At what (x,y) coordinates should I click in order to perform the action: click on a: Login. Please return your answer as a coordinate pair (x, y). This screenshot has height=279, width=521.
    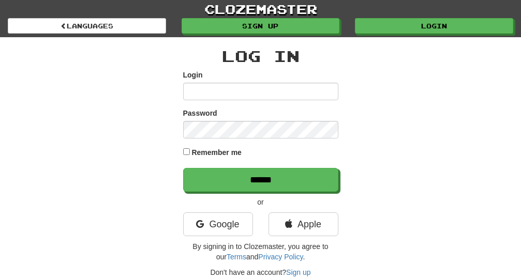
    Looking at the image, I should click on (434, 26).